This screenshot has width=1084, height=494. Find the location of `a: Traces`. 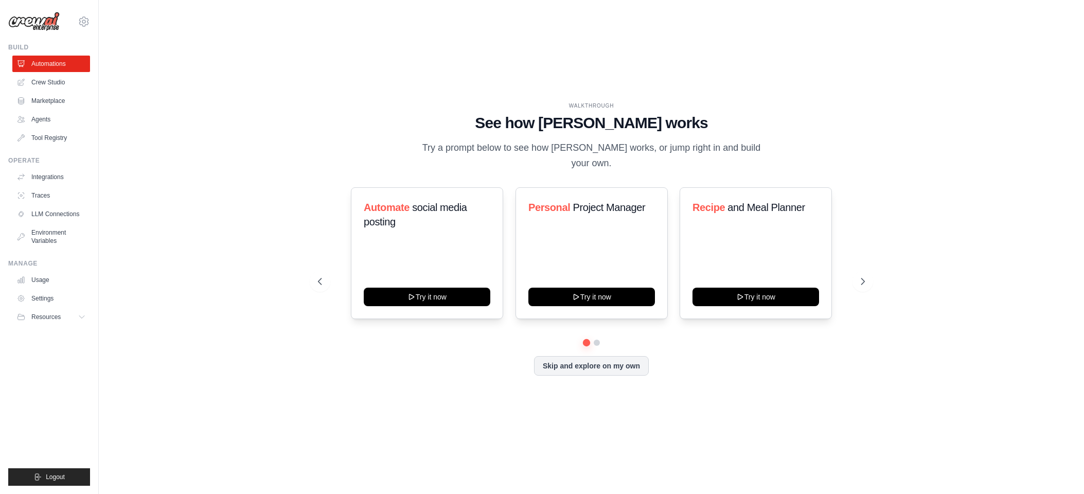

a: Traces is located at coordinates (51, 196).